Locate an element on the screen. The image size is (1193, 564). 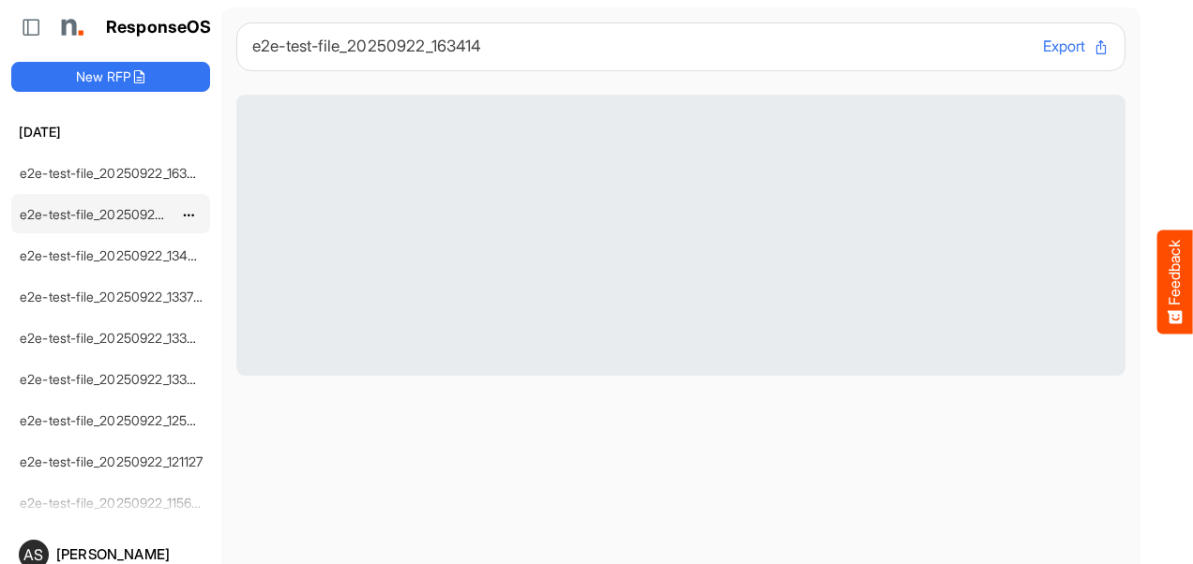
a: e2e-test-file_20250922_163414 is located at coordinates (114, 173).